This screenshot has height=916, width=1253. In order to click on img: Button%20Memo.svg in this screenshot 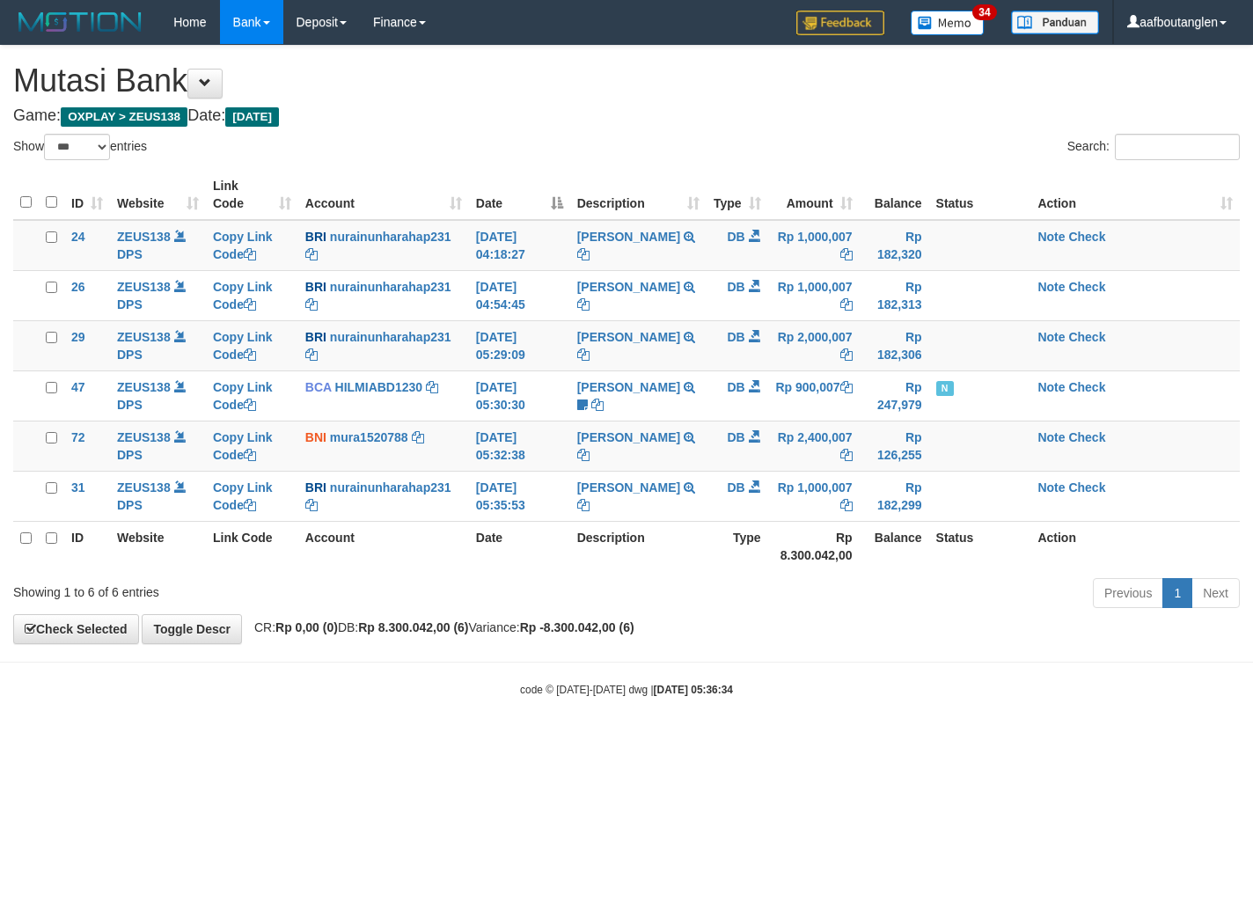, I will do `click(947, 23)`.